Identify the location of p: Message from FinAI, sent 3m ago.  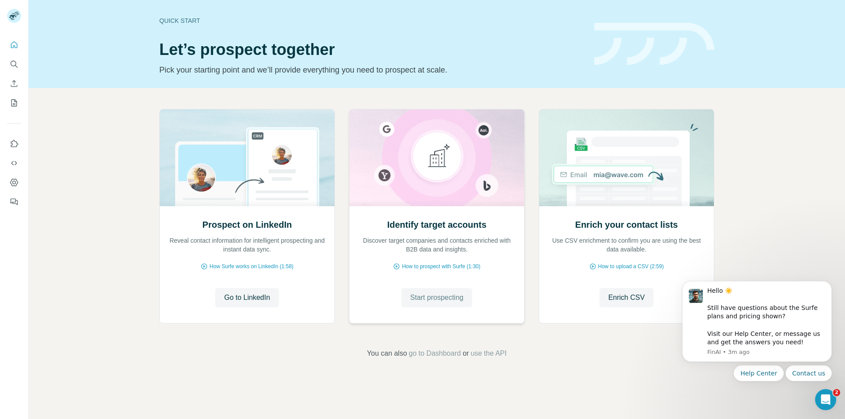
(97, 82).